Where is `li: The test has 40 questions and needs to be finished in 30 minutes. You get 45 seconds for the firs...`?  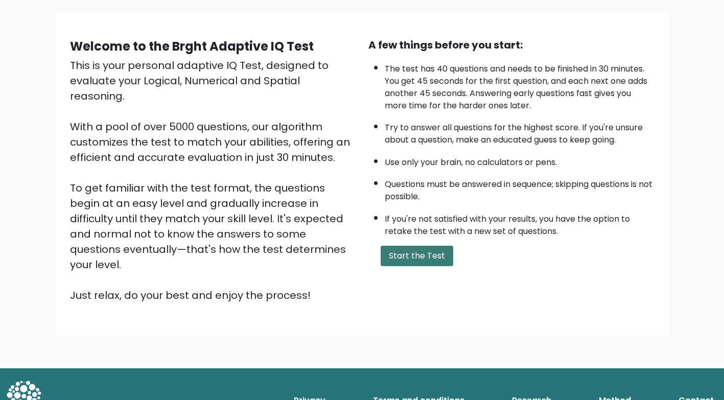 li: The test has 40 questions and needs to be finished in 30 minutes. You get 45 seconds for the firs... is located at coordinates (519, 85).